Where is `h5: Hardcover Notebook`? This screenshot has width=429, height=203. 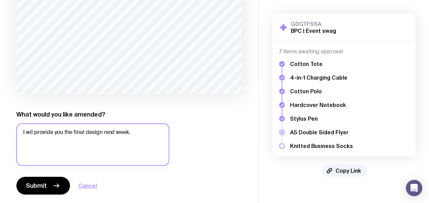
h5: Hardcover Notebook is located at coordinates (321, 105).